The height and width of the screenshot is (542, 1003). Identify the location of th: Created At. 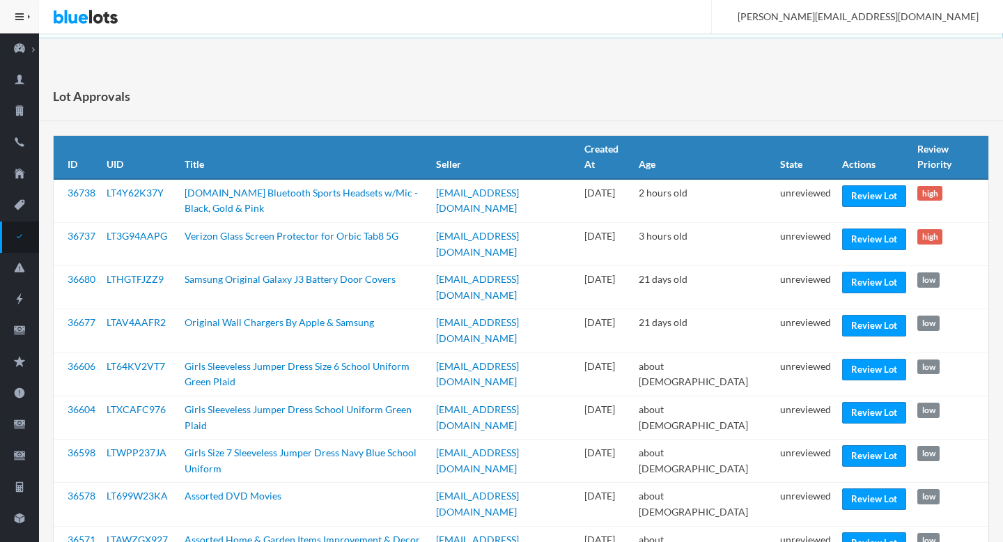
(605, 157).